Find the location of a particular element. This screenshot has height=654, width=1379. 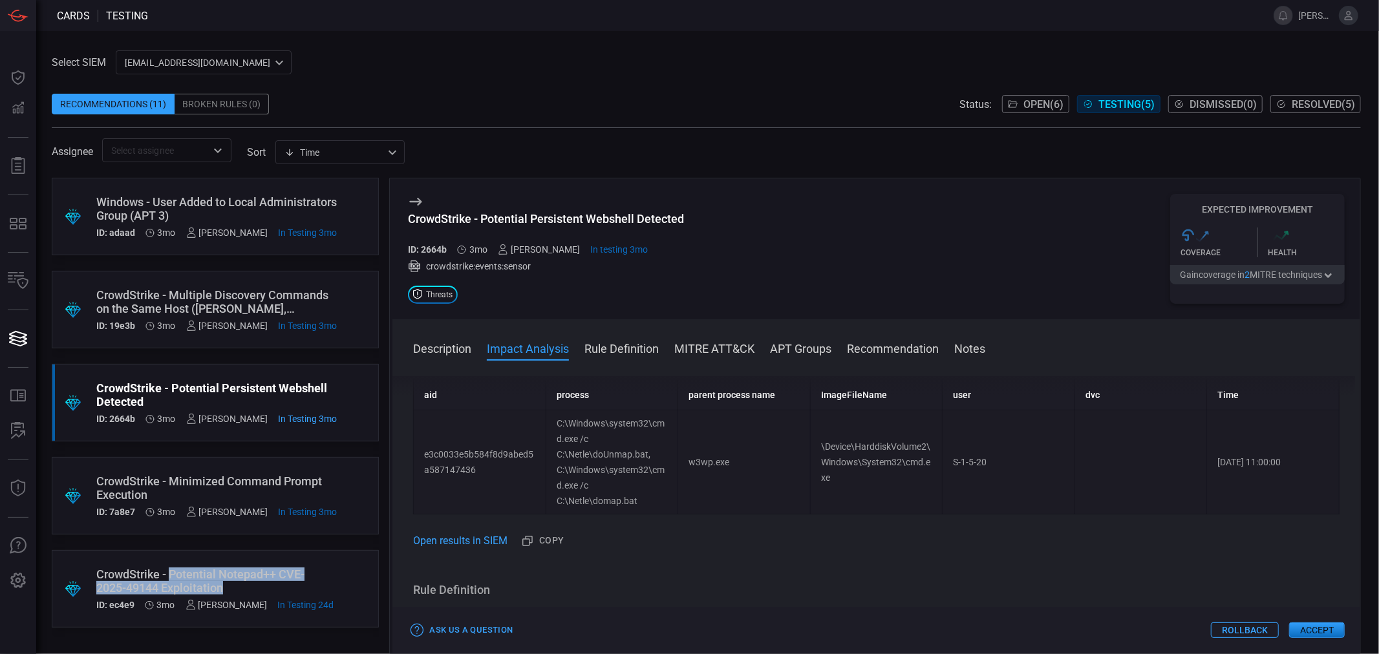

td: S-1-5-20 is located at coordinates (1008, 462).